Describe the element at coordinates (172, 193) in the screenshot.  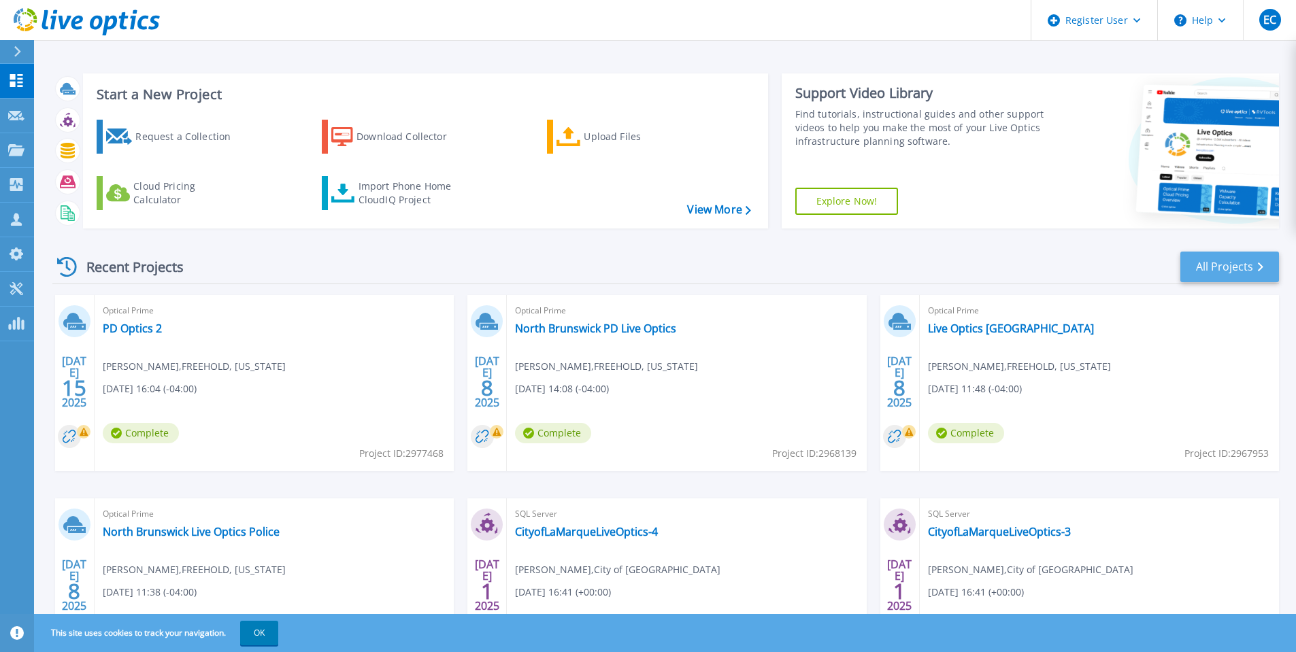
I see `a: Cloud Pricing Calculator` at that location.